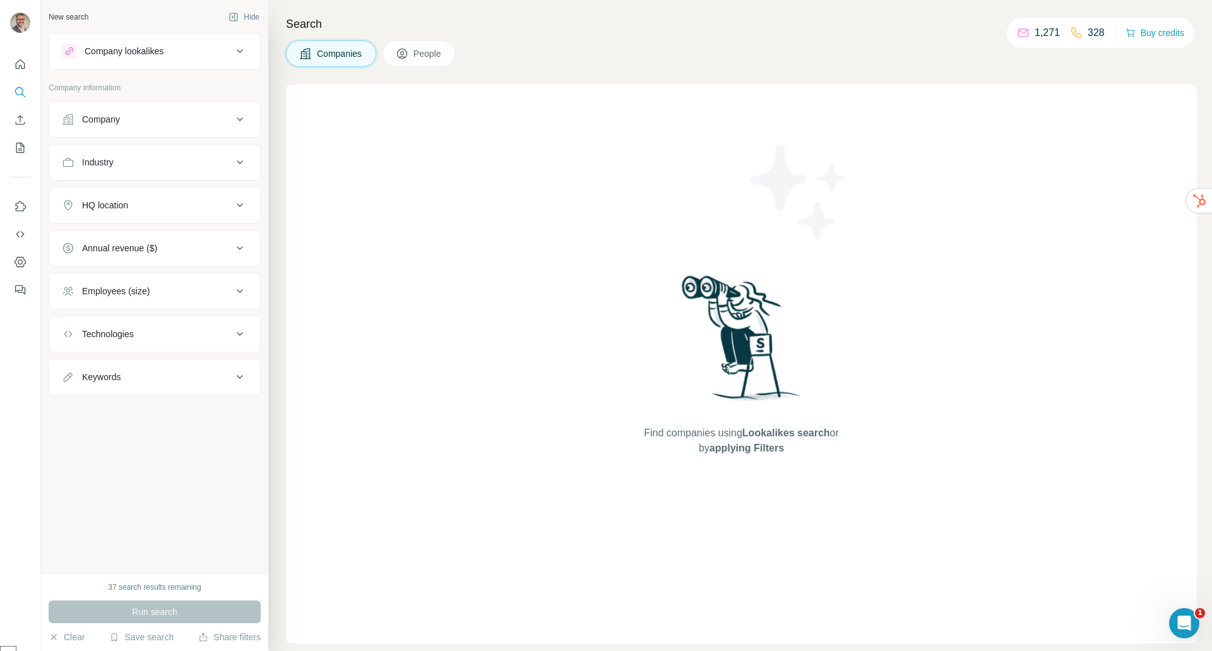  What do you see at coordinates (155, 291) in the screenshot?
I see `button: Employees (size)` at bounding box center [155, 291].